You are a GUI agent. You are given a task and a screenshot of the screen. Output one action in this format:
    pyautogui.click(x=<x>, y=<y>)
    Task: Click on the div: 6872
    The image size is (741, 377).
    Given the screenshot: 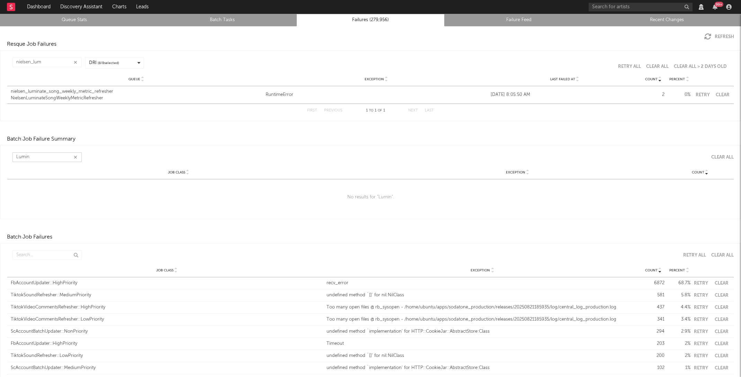 What is the action you would take?
    pyautogui.click(x=653, y=283)
    